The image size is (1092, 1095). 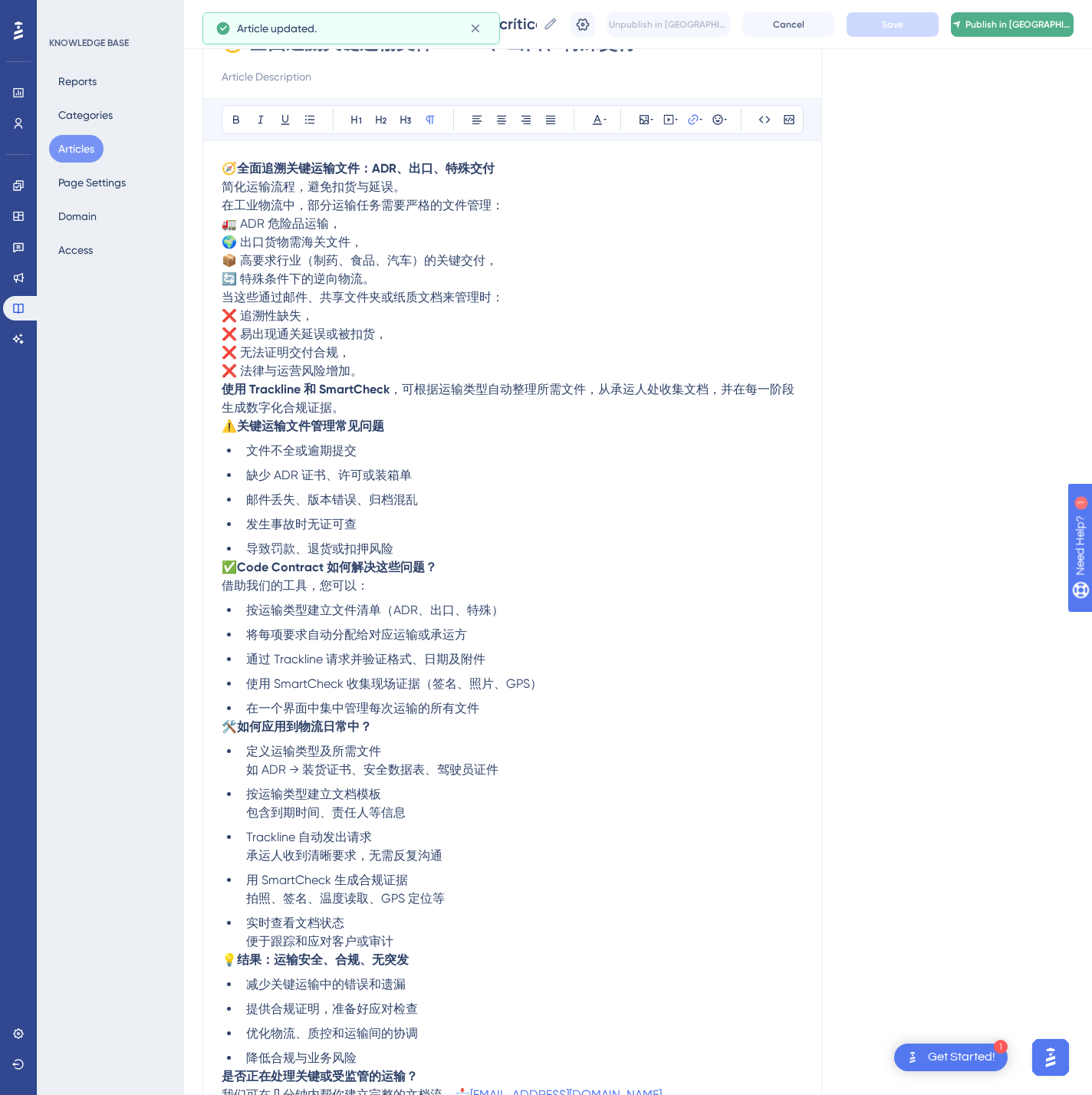 What do you see at coordinates (292, 242) in the screenshot?
I see `span: 🌍 出口货物需海关文件，` at bounding box center [292, 242].